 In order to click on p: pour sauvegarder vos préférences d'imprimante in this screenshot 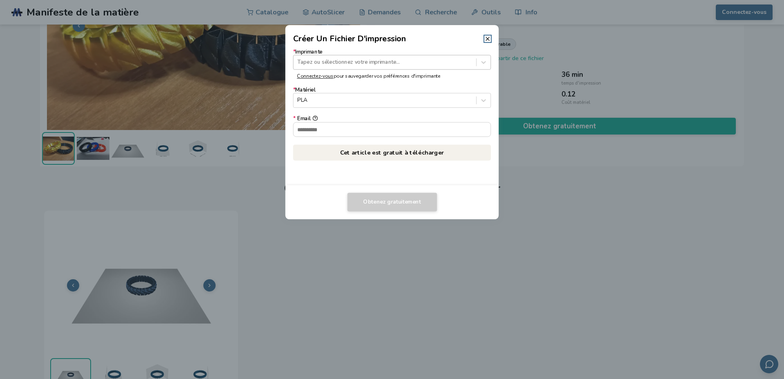, I will do `click(392, 76)`.